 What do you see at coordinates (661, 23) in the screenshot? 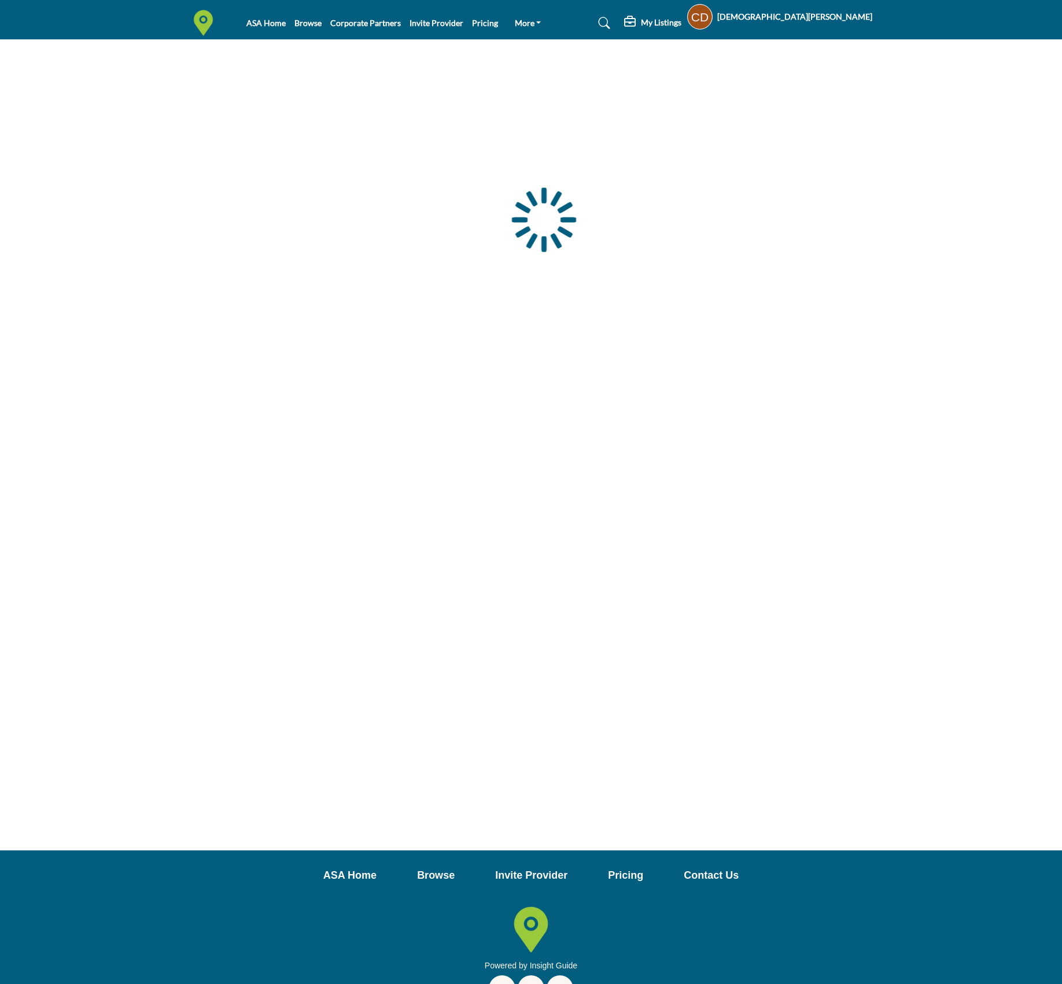
I see `h5: My Listings` at bounding box center [661, 23].